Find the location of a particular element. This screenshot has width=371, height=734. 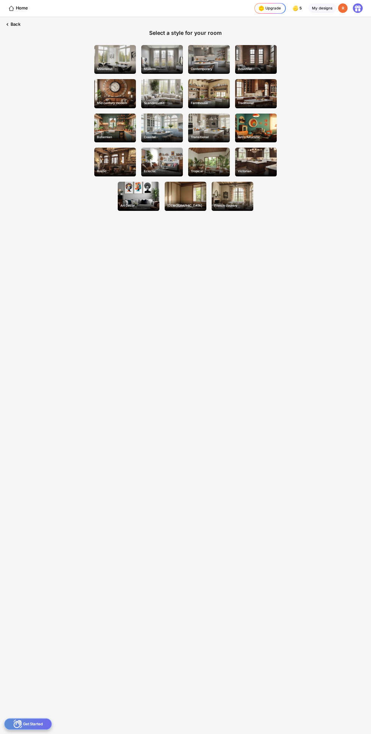

div: Select a style for your room is located at coordinates (185, 33).